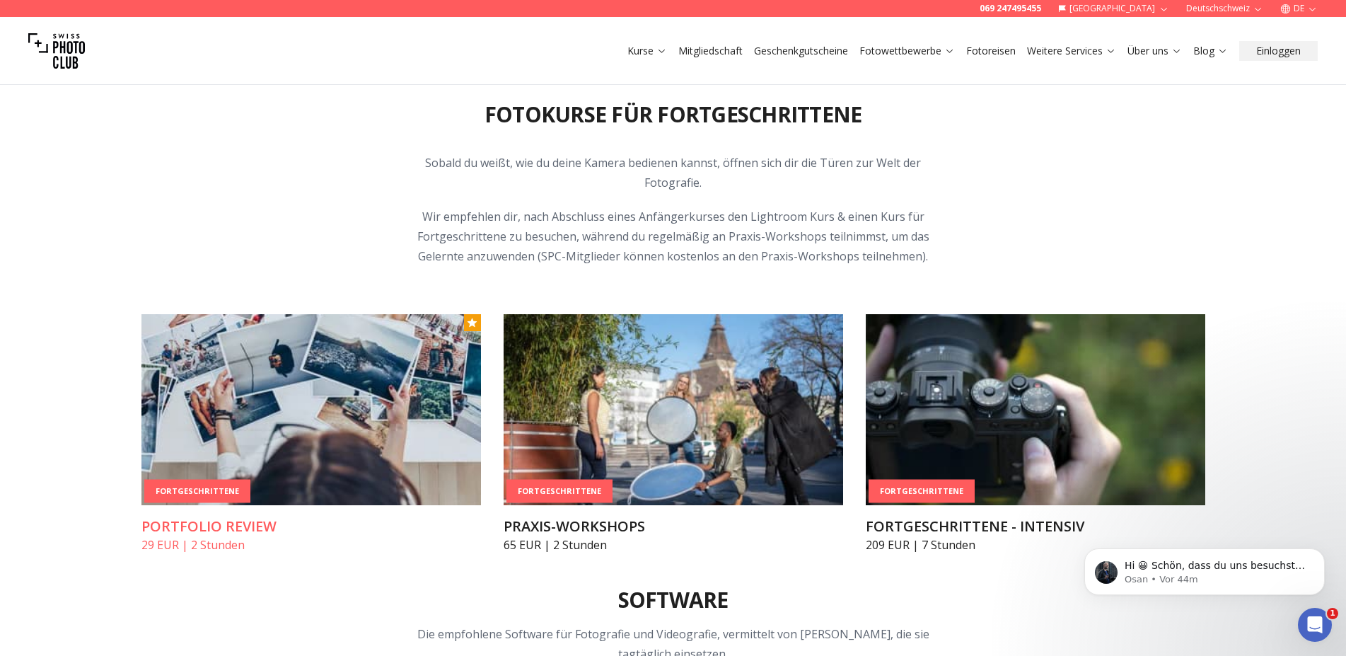  Describe the element at coordinates (57, 51) in the screenshot. I see `img: Swiss photo club` at that location.